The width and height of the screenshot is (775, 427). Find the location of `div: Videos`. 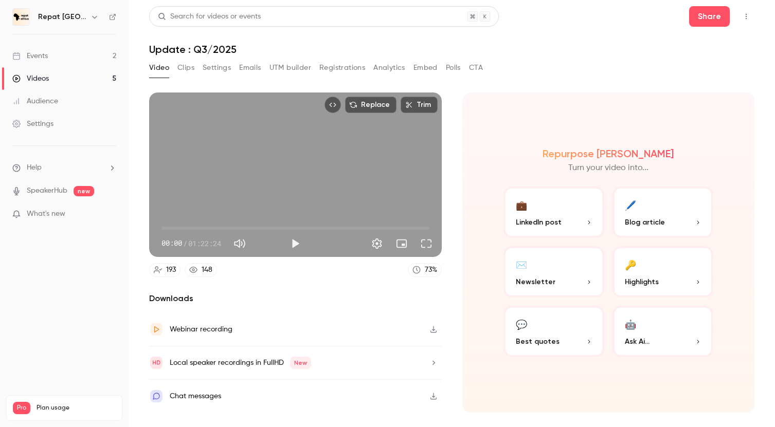

div: Videos is located at coordinates (30, 79).